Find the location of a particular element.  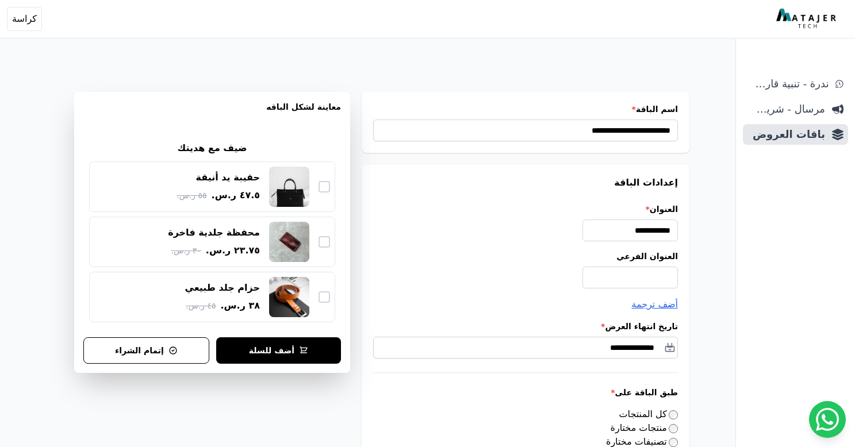

button: كراسة is located at coordinates (24, 19).